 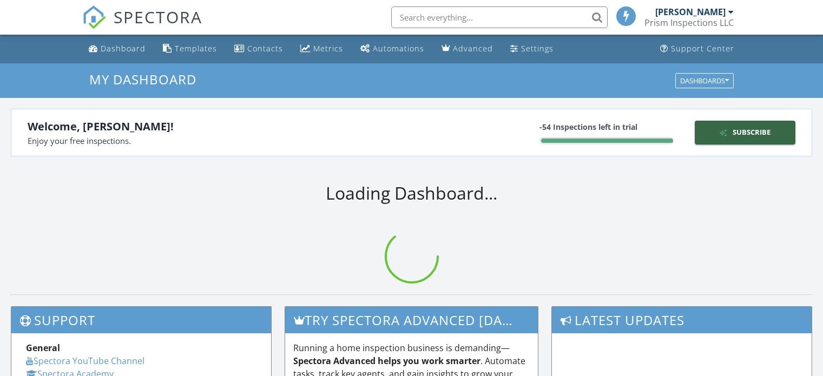 I want to click on strong: Spectora Advanced helps you work smarter, so click(x=387, y=361).